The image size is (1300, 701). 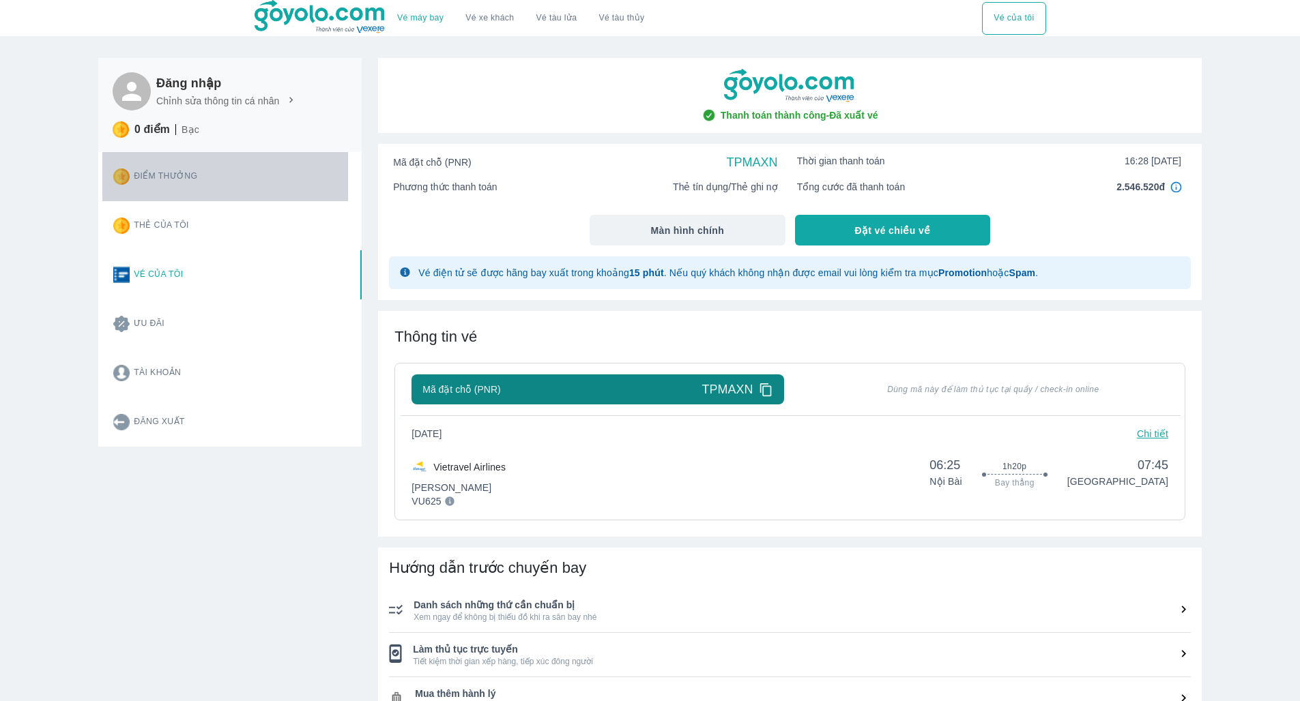 What do you see at coordinates (121, 275) in the screenshot?
I see `img: ticket` at bounding box center [121, 275].